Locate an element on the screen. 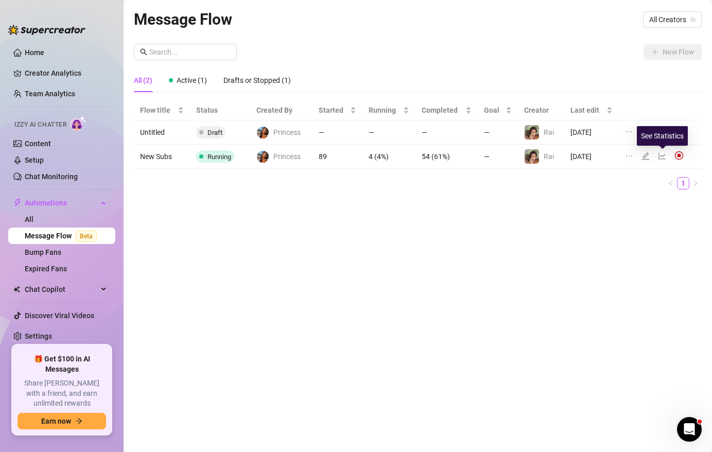 The width and height of the screenshot is (712, 452). a: Chat Monitoring is located at coordinates (51, 177).